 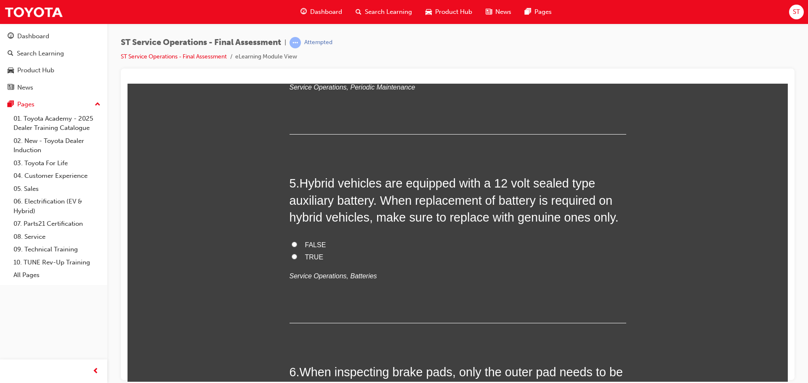 What do you see at coordinates (57, 275) in the screenshot?
I see `a: All Pages` at bounding box center [57, 275].